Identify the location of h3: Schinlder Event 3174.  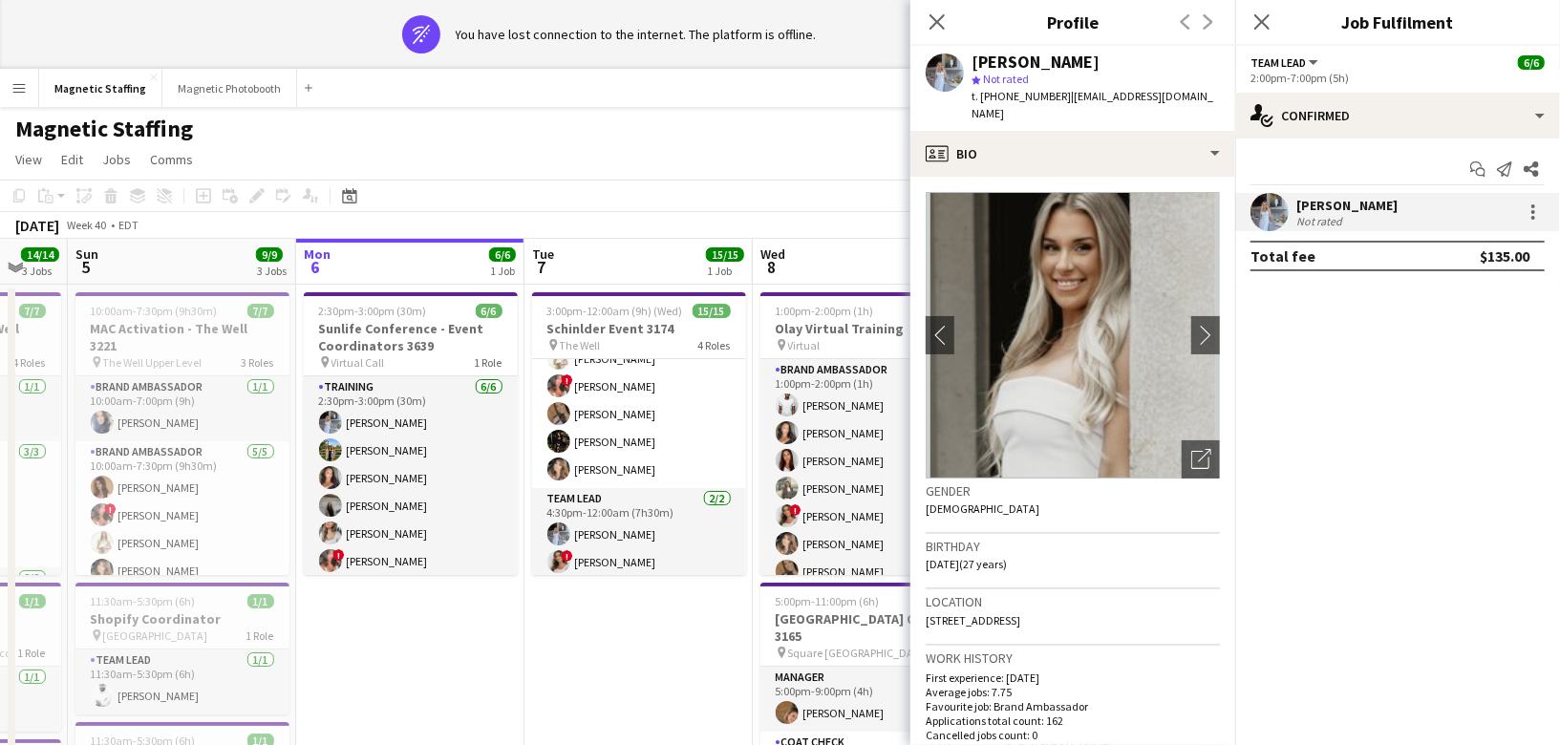
(639, 329).